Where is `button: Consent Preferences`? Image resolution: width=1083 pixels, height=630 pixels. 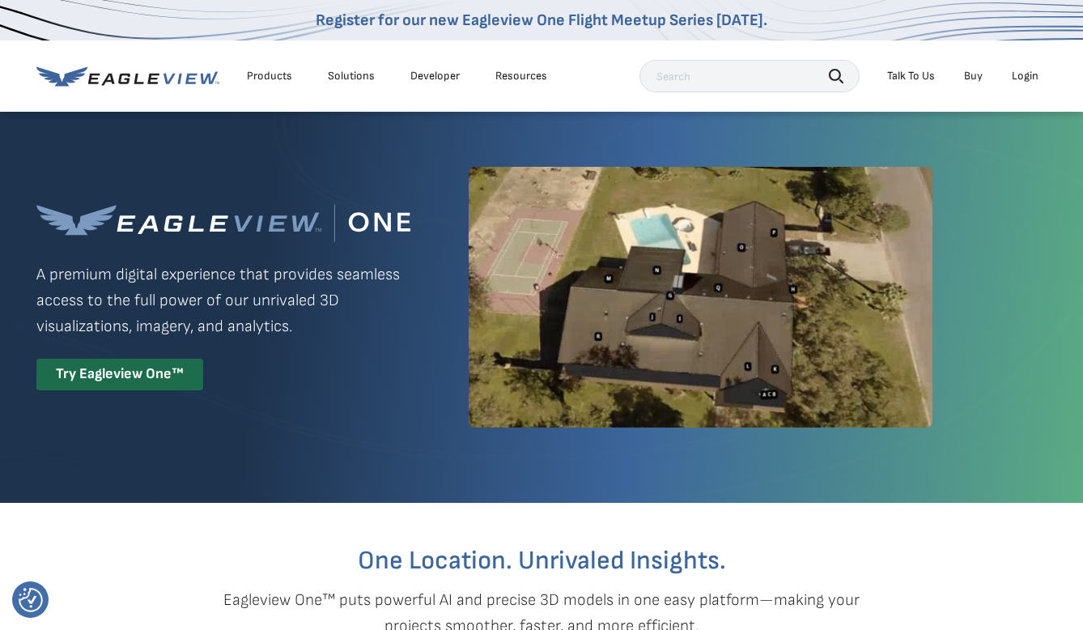 button: Consent Preferences is located at coordinates (31, 600).